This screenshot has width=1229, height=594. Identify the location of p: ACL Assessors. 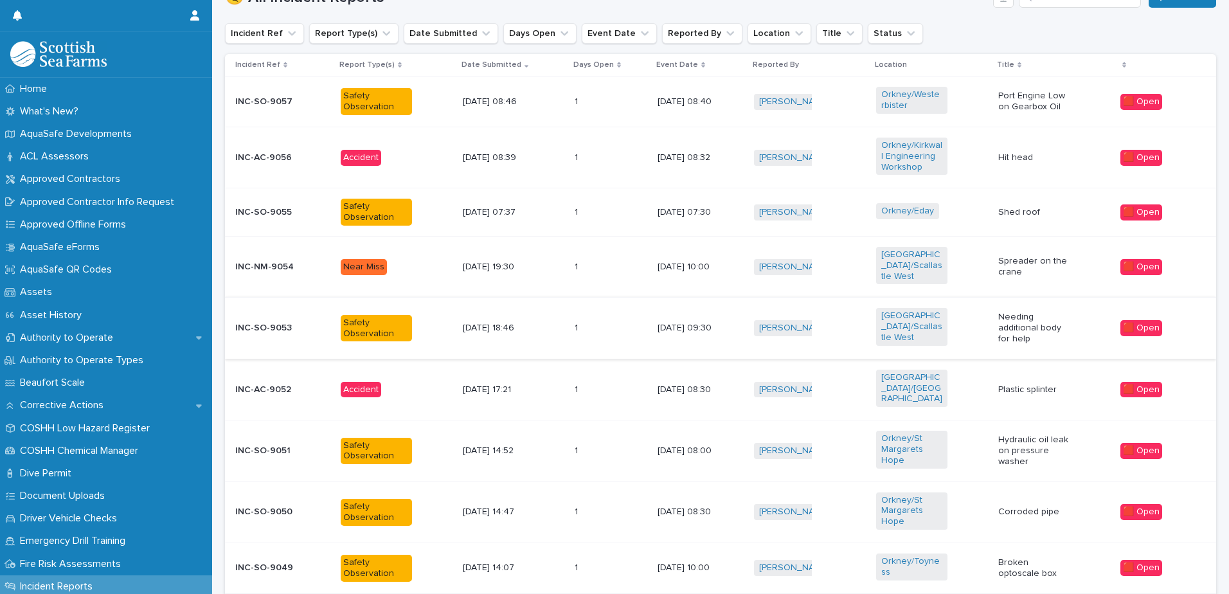
(57, 156).